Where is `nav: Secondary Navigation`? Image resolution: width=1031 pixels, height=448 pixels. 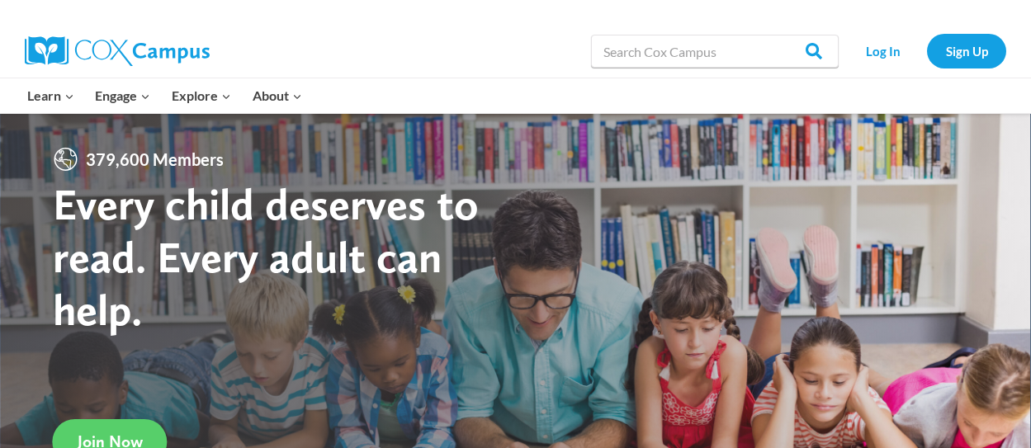 nav: Secondary Navigation is located at coordinates (926, 50).